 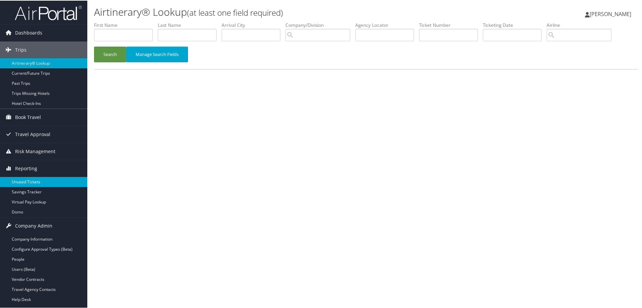 I want to click on span: Trips, so click(x=21, y=49).